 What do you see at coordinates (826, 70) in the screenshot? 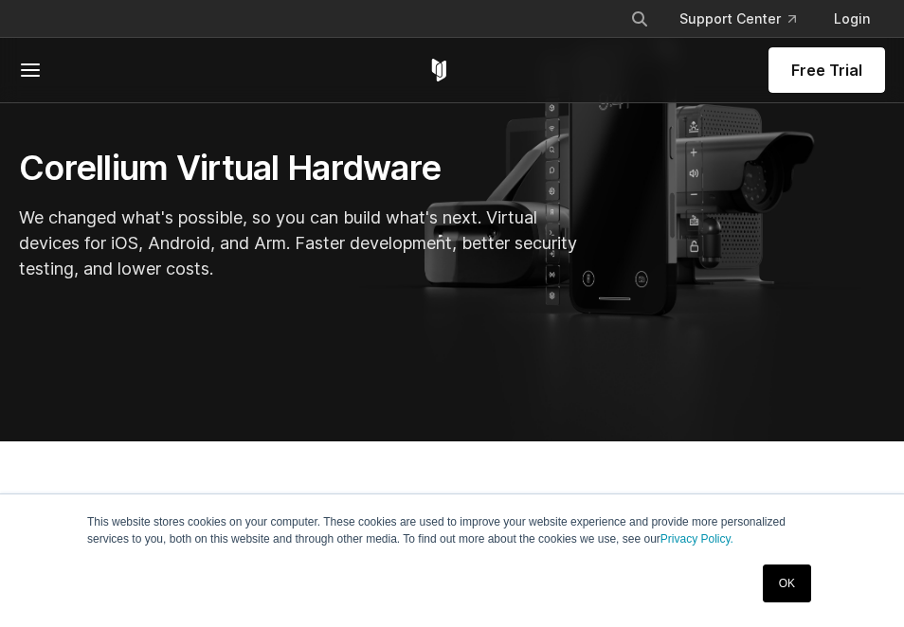
I see `a: Free Trial` at bounding box center [826, 70].